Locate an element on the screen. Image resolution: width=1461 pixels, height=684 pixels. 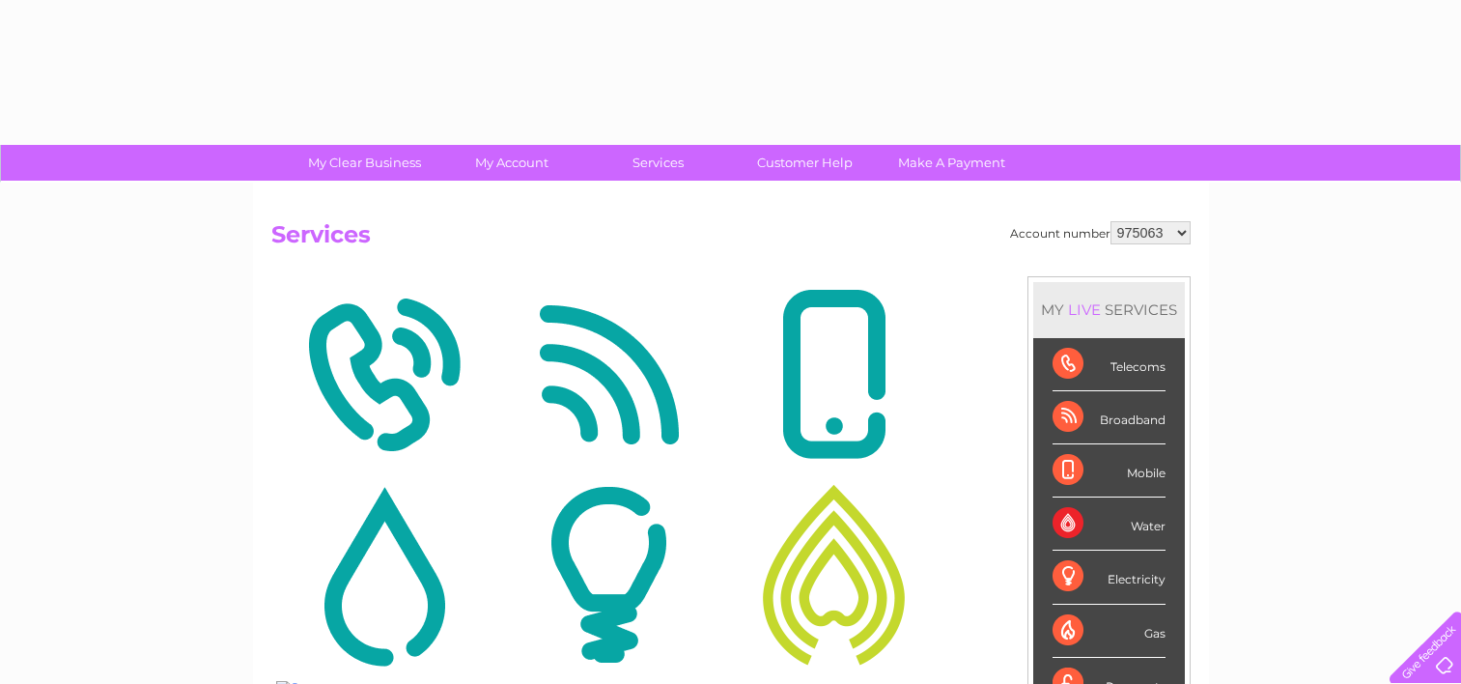
a: My Account is located at coordinates (511, 162).